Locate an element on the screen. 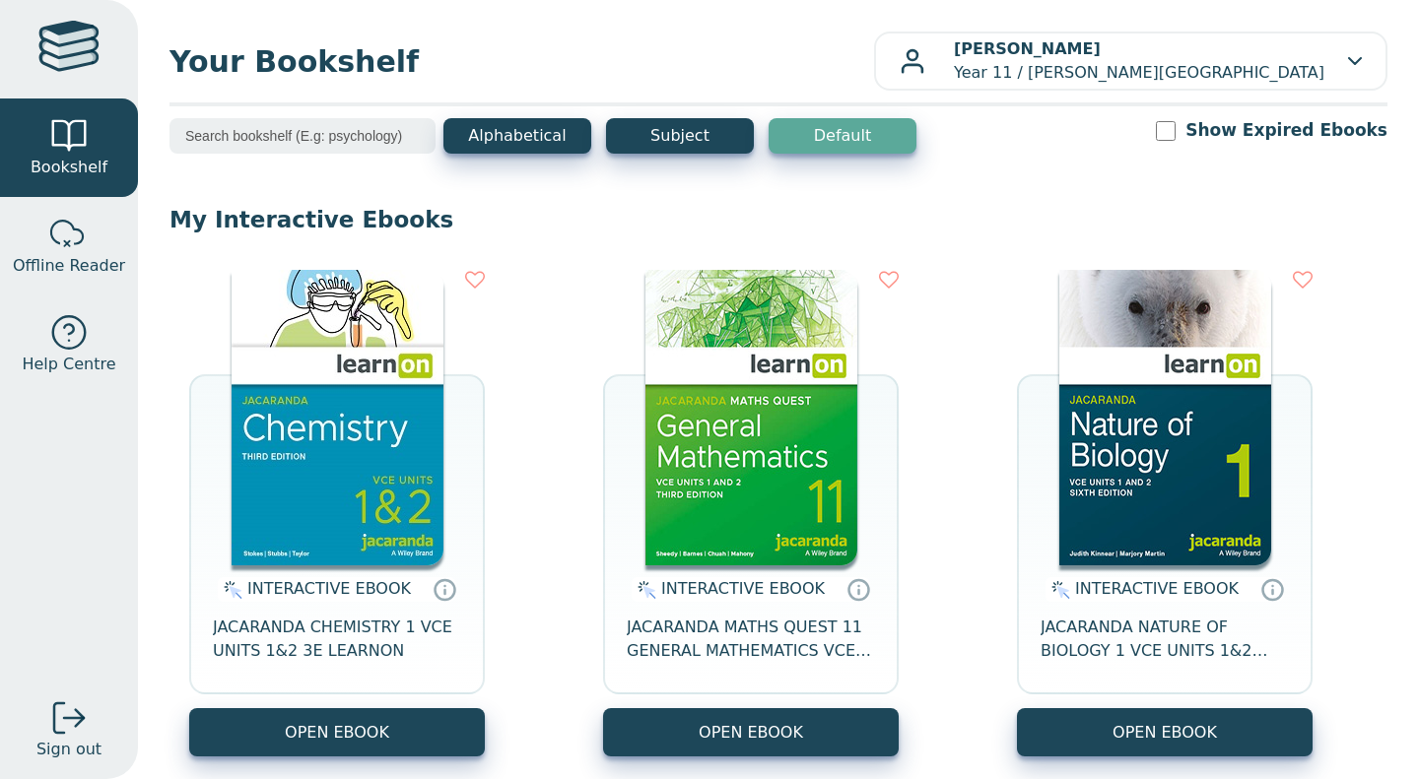 This screenshot has height=779, width=1419. input: Search bookshelf (E.g: psychology) is located at coordinates (302, 136).